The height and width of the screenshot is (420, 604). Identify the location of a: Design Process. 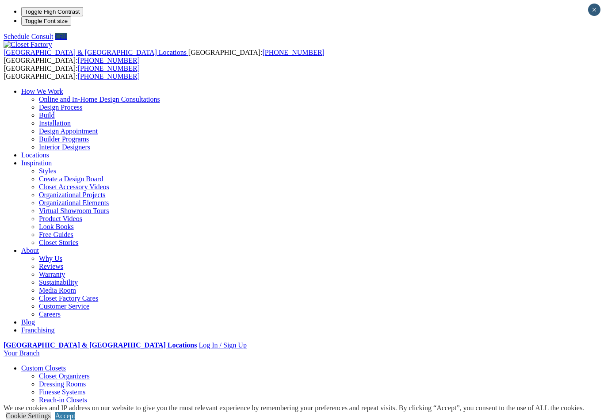
(61, 107).